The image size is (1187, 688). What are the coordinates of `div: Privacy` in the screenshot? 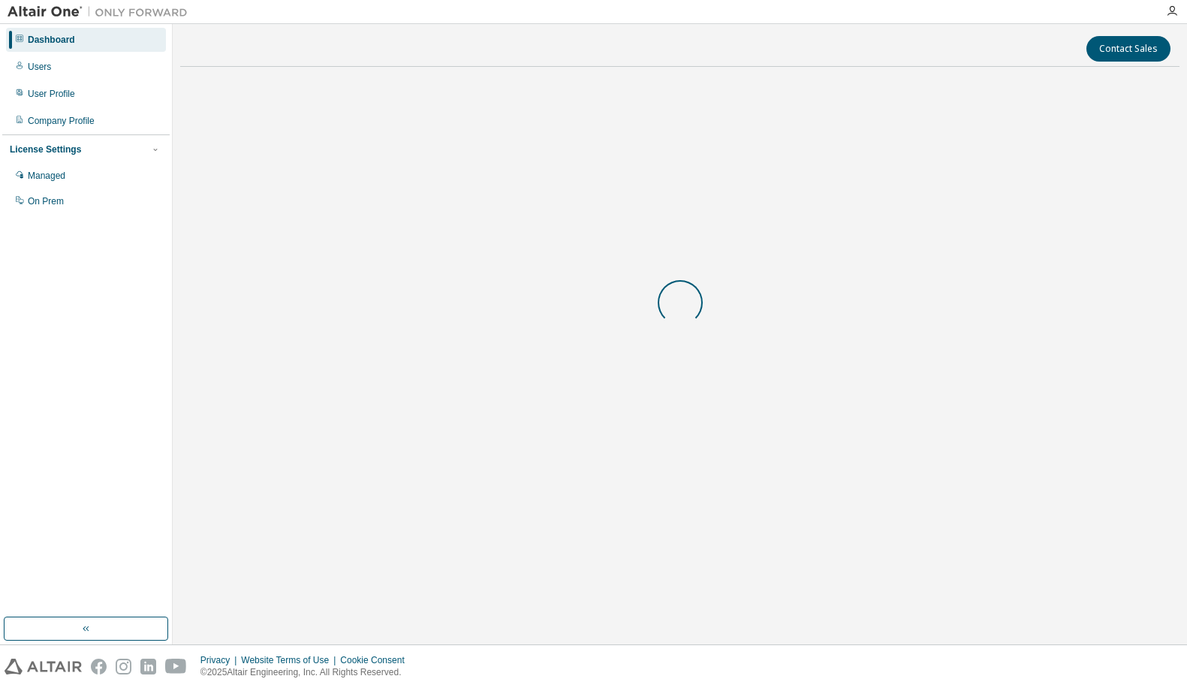 It's located at (221, 660).